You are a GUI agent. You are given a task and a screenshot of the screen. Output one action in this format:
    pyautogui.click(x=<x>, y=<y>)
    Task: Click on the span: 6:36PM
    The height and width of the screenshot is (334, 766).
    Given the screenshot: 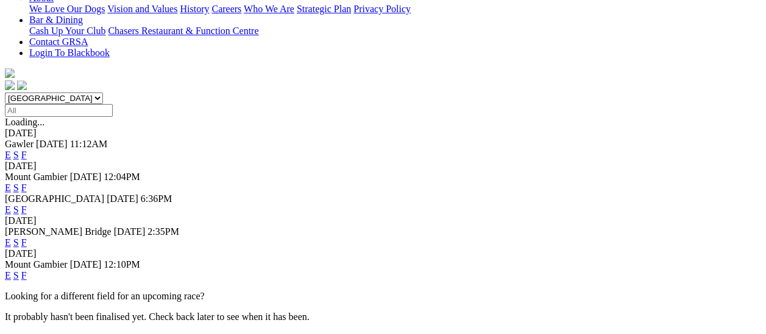 What is the action you would take?
    pyautogui.click(x=157, y=199)
    